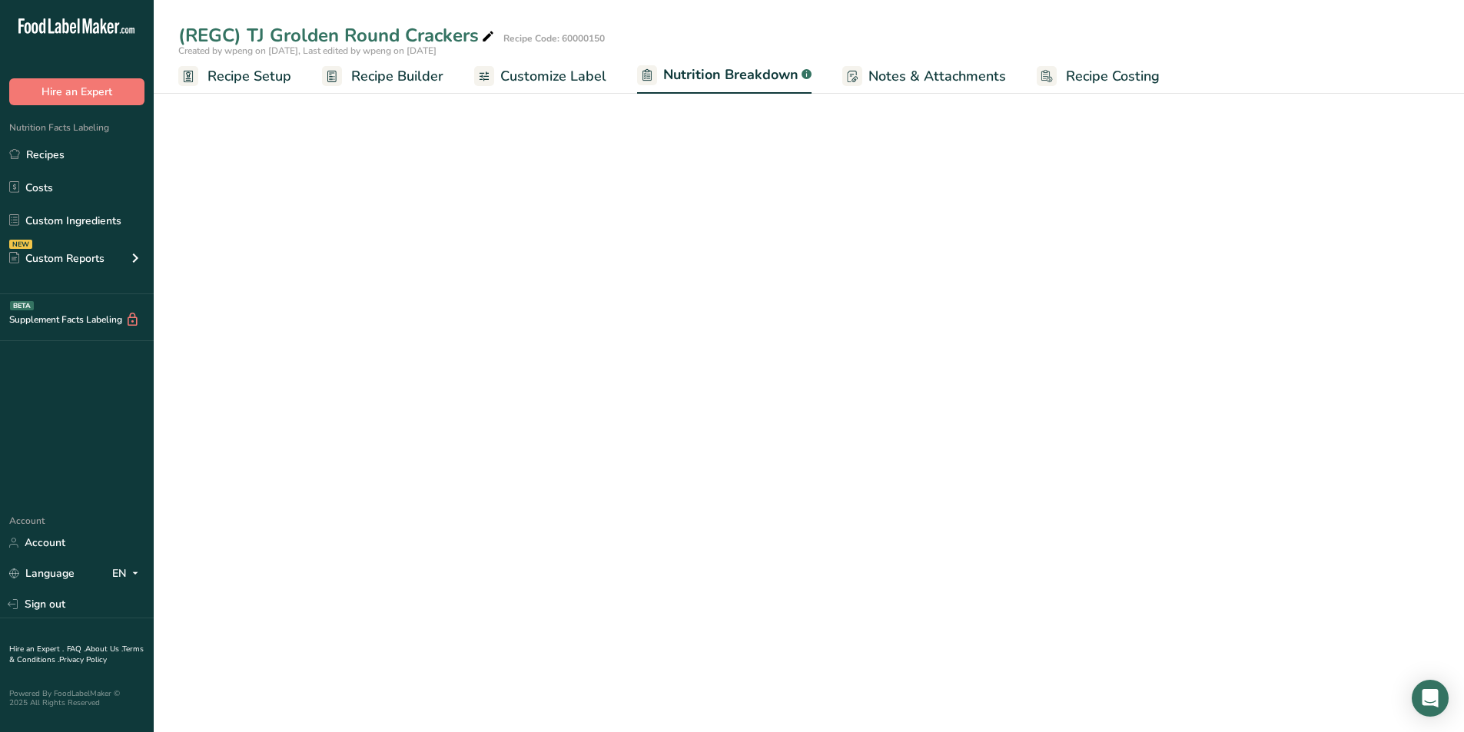  What do you see at coordinates (77, 698) in the screenshot?
I see `div: Powered By FoodLabelMaker © 2025 All Rights Reserved` at bounding box center [77, 698].